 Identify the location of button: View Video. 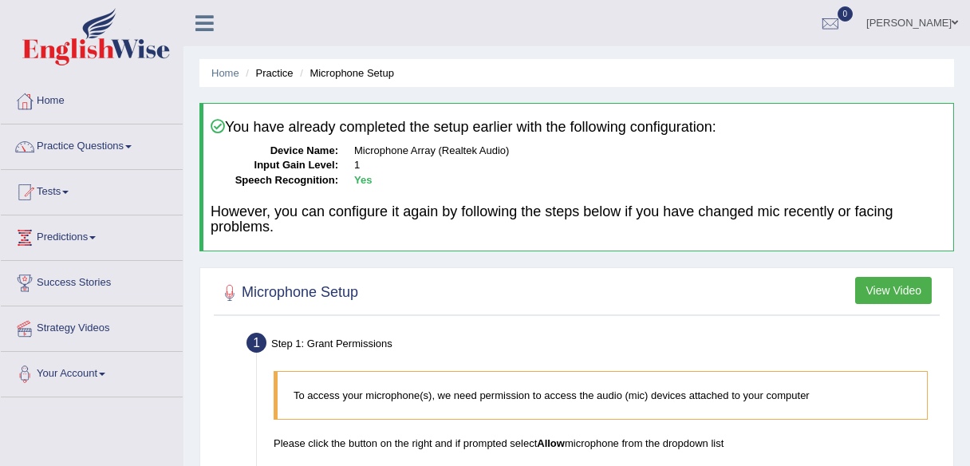
(894, 290).